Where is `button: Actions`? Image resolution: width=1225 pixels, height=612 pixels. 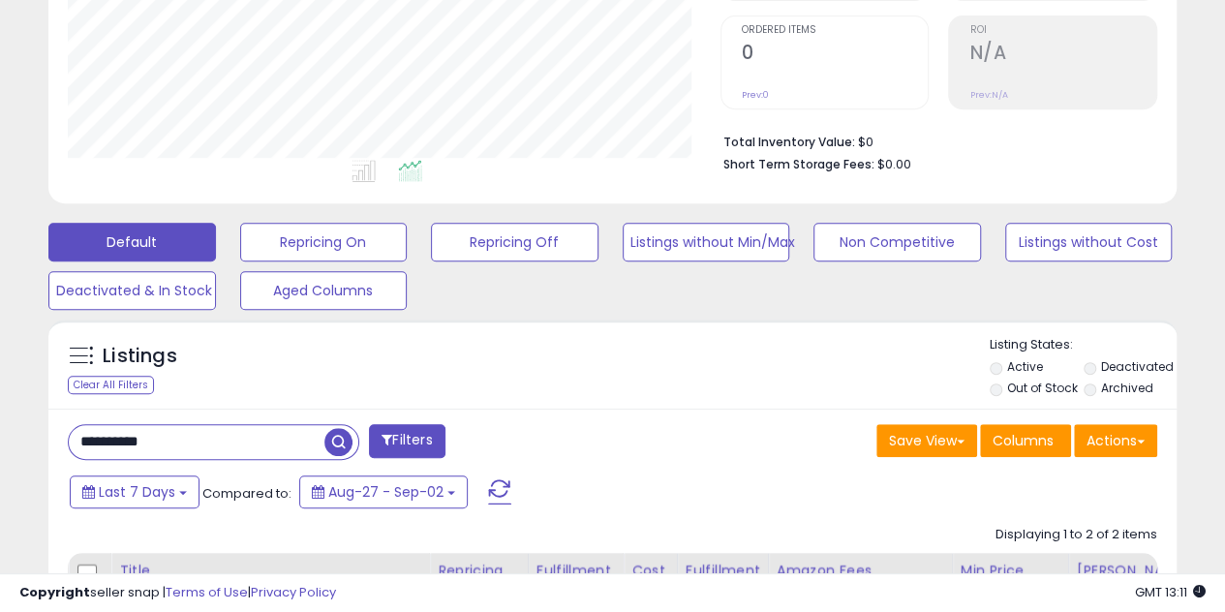
button: Actions is located at coordinates (1115, 441).